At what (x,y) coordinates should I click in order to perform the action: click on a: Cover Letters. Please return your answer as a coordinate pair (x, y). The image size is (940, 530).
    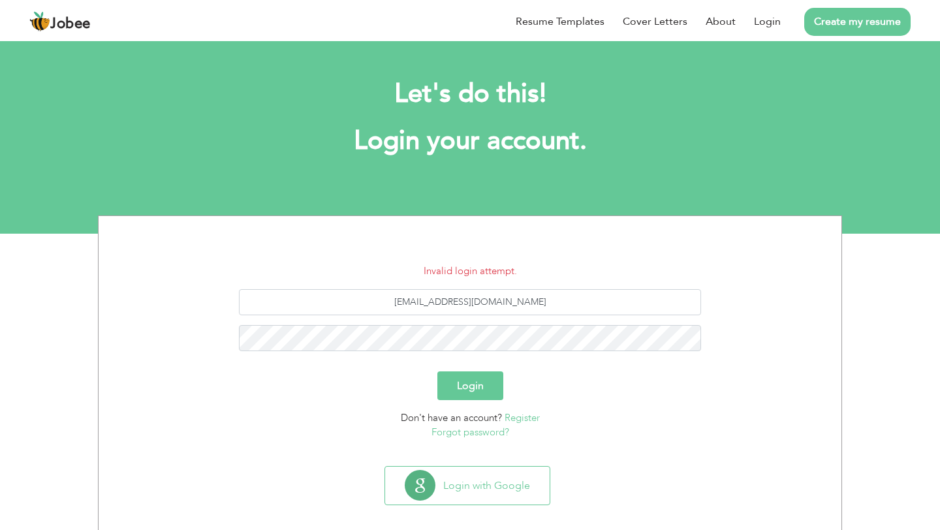
    Looking at the image, I should click on (654, 22).